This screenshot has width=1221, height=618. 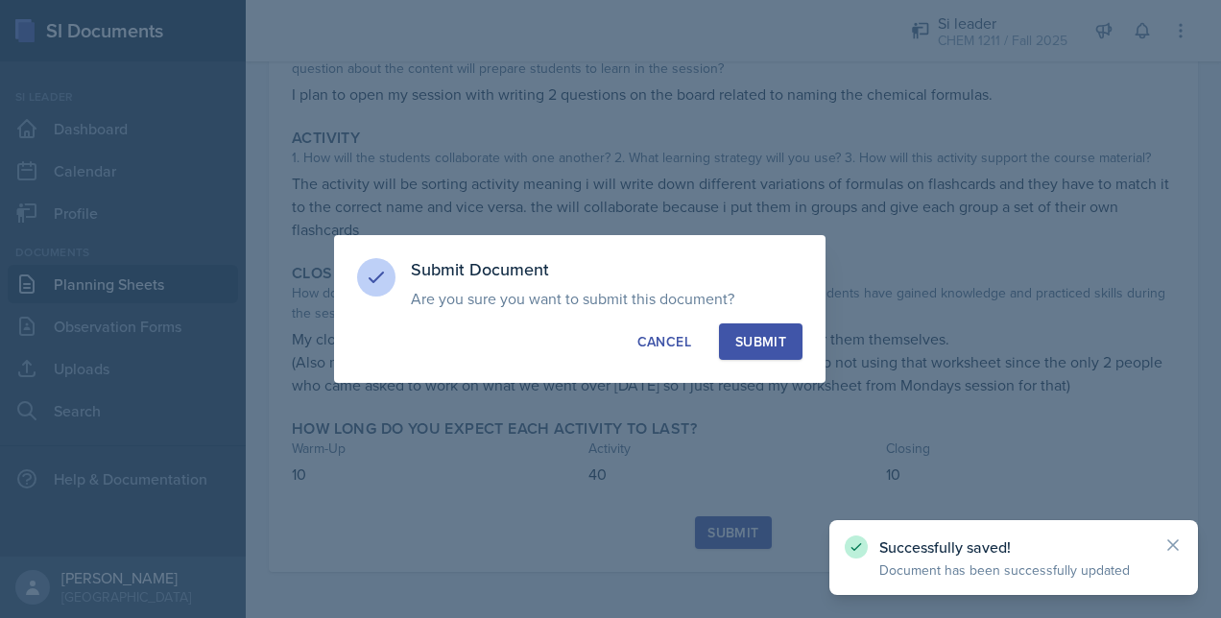 What do you see at coordinates (664, 342) in the screenshot?
I see `button: Cancel` at bounding box center [664, 342].